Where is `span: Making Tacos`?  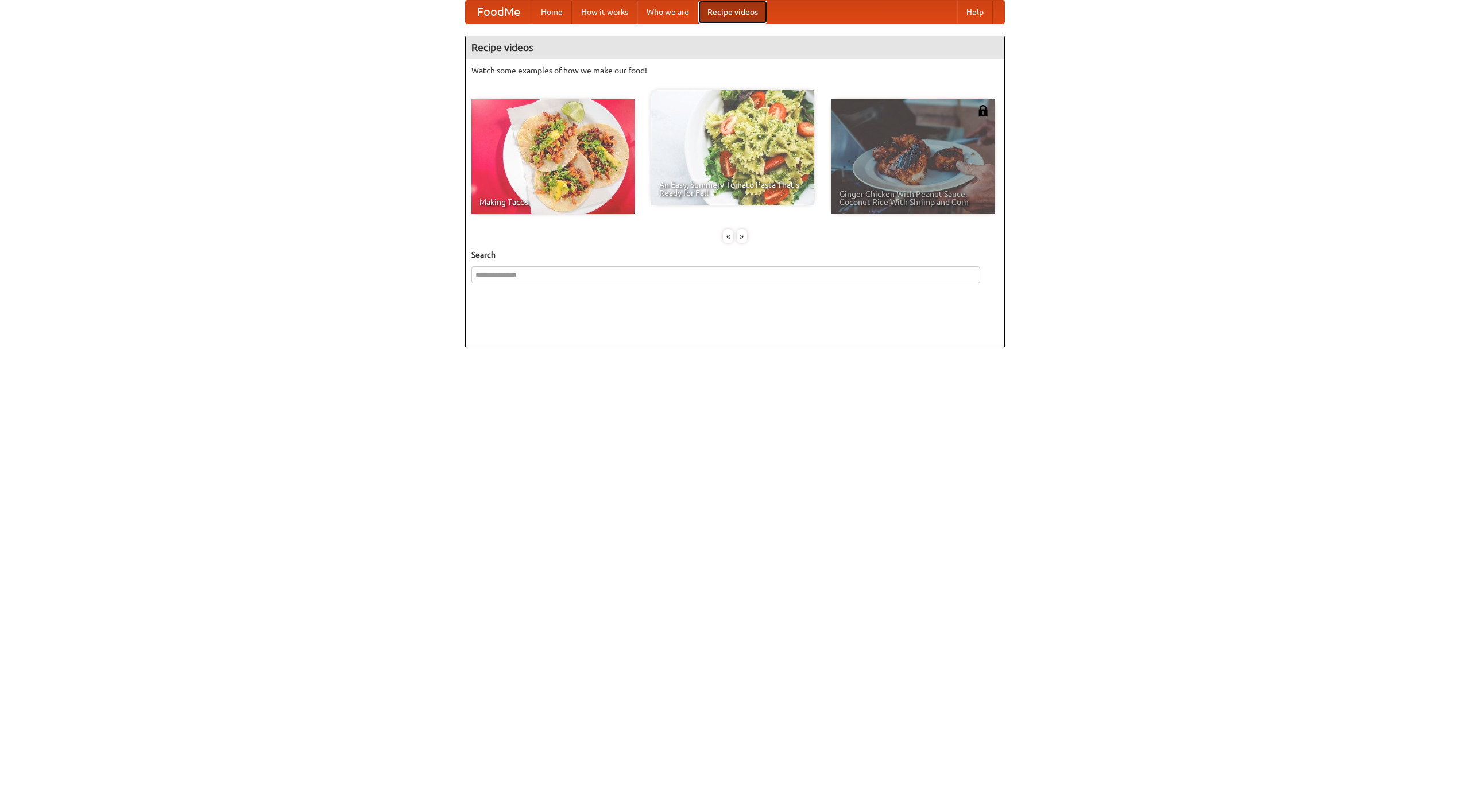 span: Making Tacos is located at coordinates (553, 202).